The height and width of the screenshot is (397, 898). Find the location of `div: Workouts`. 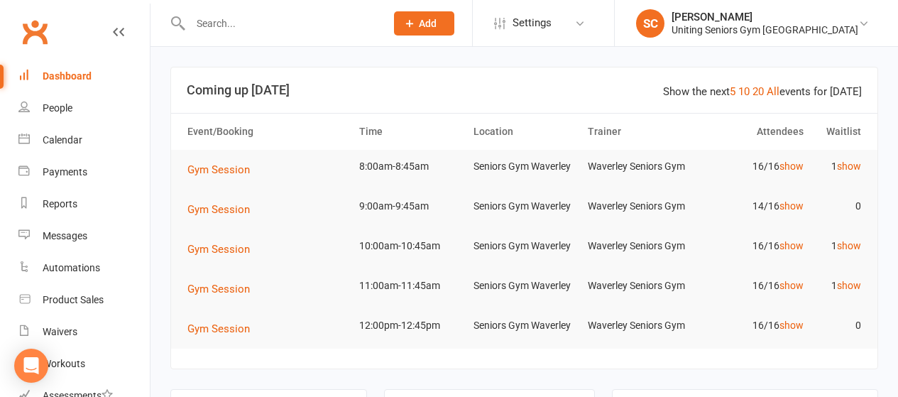

div: Workouts is located at coordinates (64, 363).